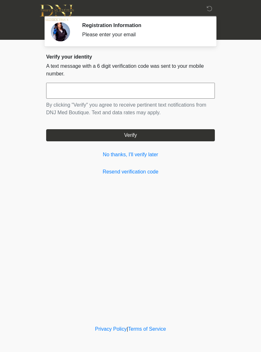 The image size is (261, 352). Describe the element at coordinates (131, 172) in the screenshot. I see `a: Resend verification code` at that location.